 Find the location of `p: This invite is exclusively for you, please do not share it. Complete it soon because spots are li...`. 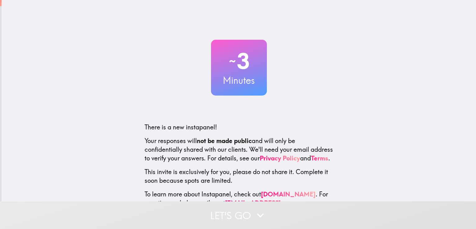

p: This invite is exclusively for you, please do not share it. Complete it soon because spots are li... is located at coordinates (239, 176).